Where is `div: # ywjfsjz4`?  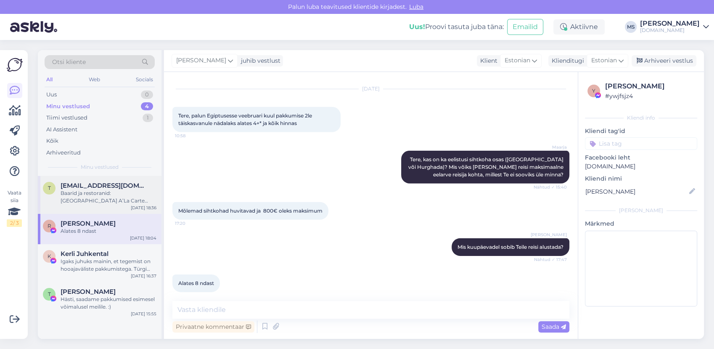 div: # ywjfsjz4 is located at coordinates (650, 96).